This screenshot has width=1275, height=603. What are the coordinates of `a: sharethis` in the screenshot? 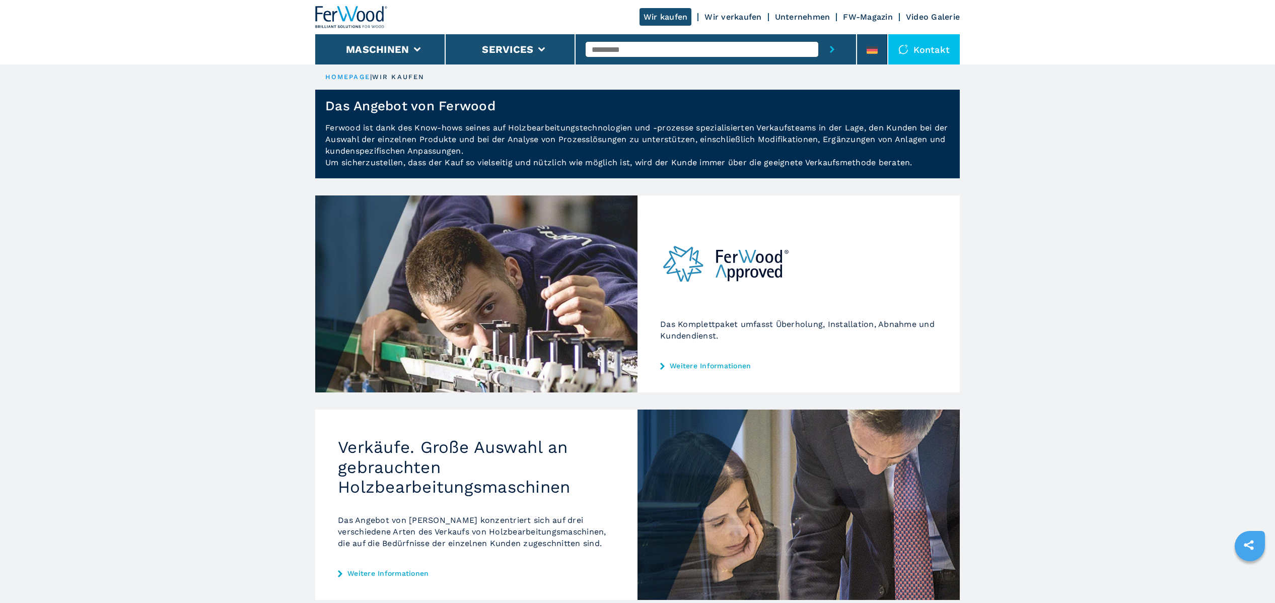 It's located at (1249, 545).